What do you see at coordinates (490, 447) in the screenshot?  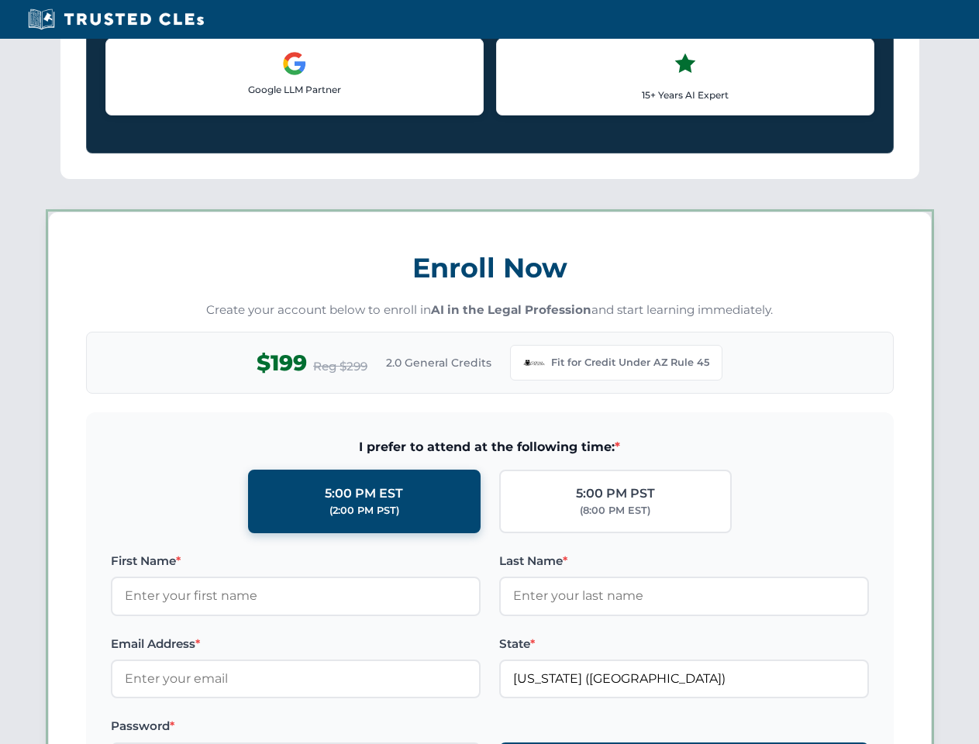 I see `span: I prefer to attend at the following time:` at bounding box center [490, 447].